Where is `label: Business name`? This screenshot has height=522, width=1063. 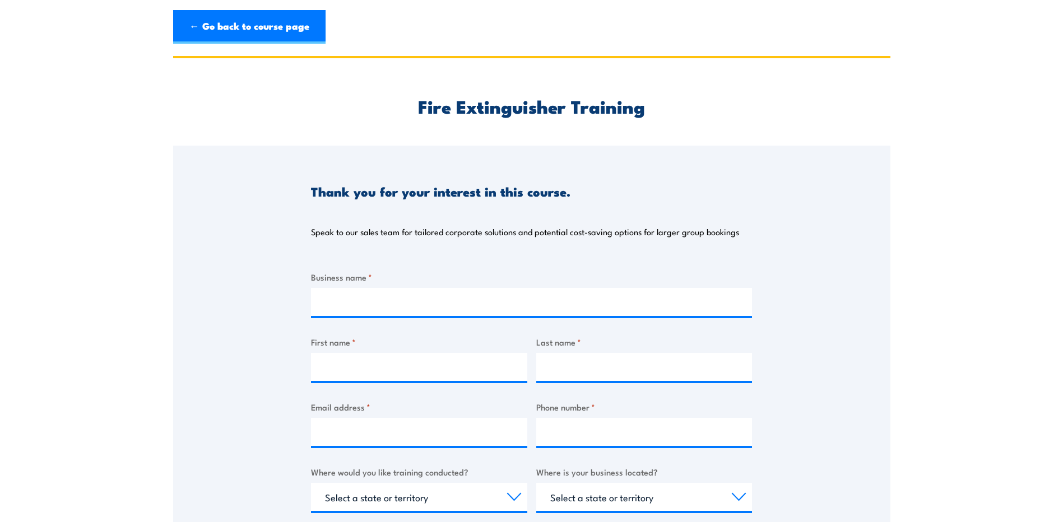
label: Business name is located at coordinates (531, 277).